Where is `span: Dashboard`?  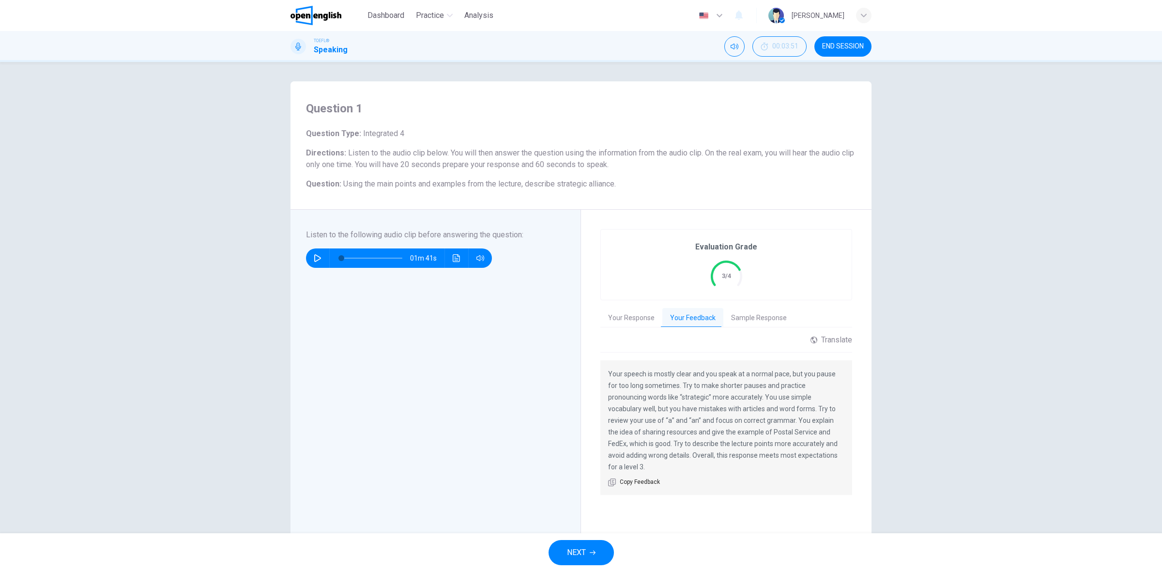 span: Dashboard is located at coordinates (386, 15).